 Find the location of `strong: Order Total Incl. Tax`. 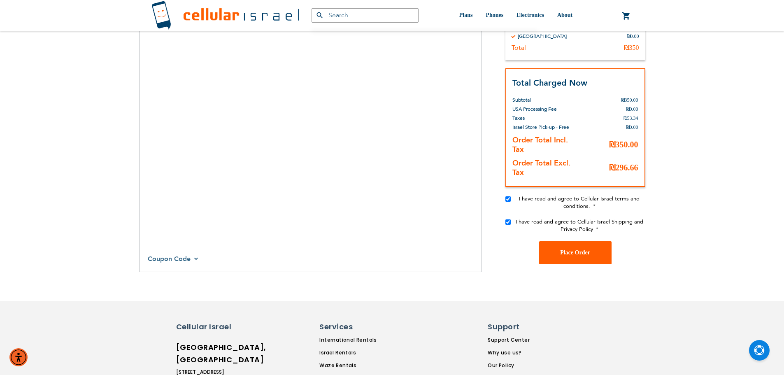

strong: Order Total Incl. Tax is located at coordinates (540, 145).